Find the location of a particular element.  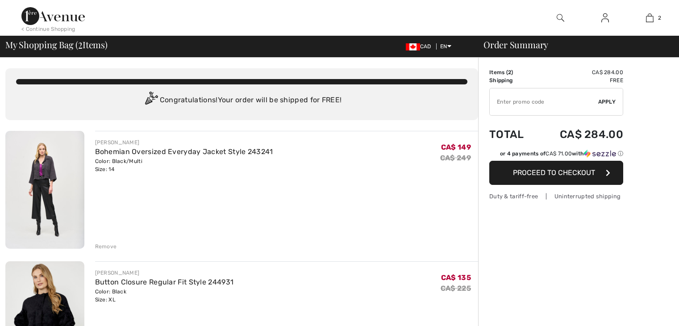

span: CAD is located at coordinates (420, 46).